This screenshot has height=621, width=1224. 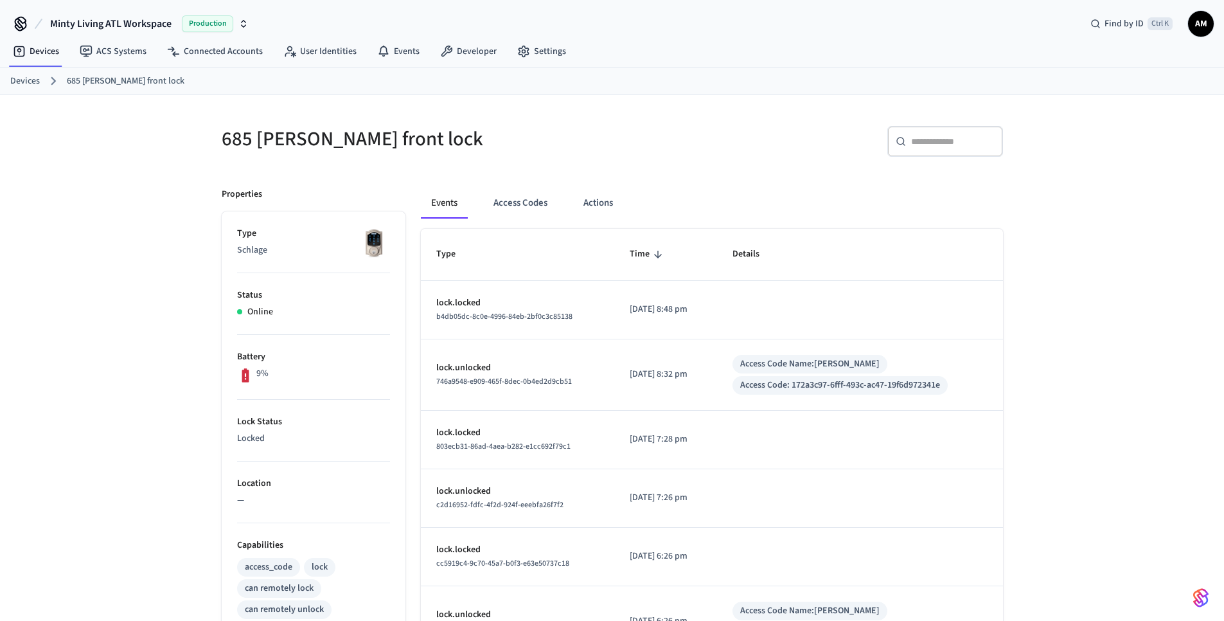 I want to click on a: Connected Accounts, so click(x=215, y=51).